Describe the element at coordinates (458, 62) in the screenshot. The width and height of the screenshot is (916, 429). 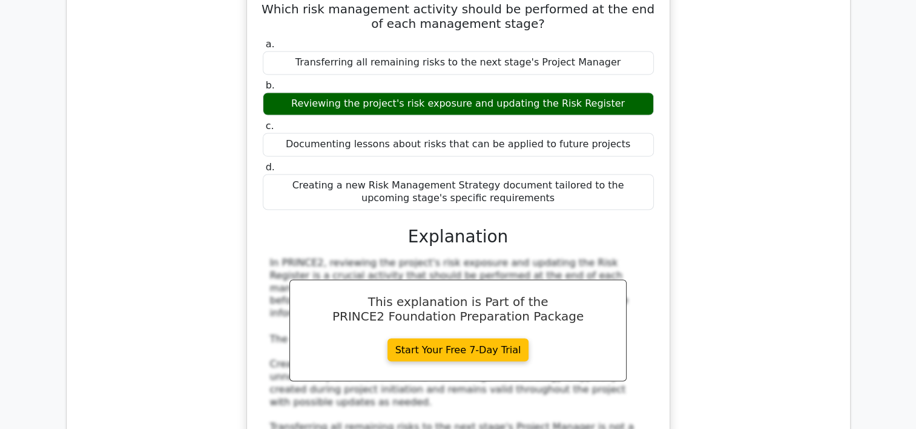
I see `div: Transferring all remaining risks to the next stage's Project Manager` at that location.